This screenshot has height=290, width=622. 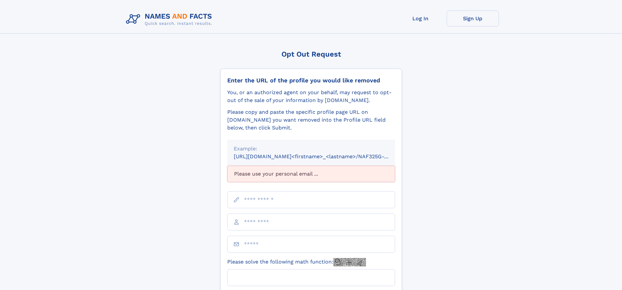 I want to click on div: Example:, so click(x=311, y=149).